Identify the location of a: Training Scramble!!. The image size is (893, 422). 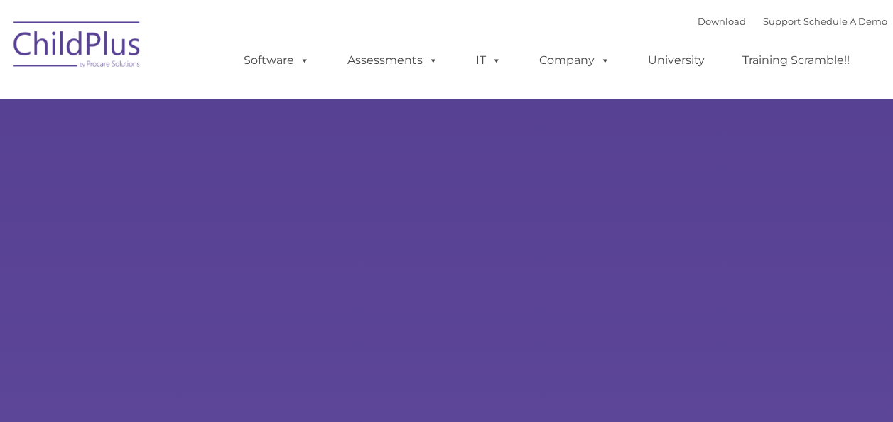
(796, 60).